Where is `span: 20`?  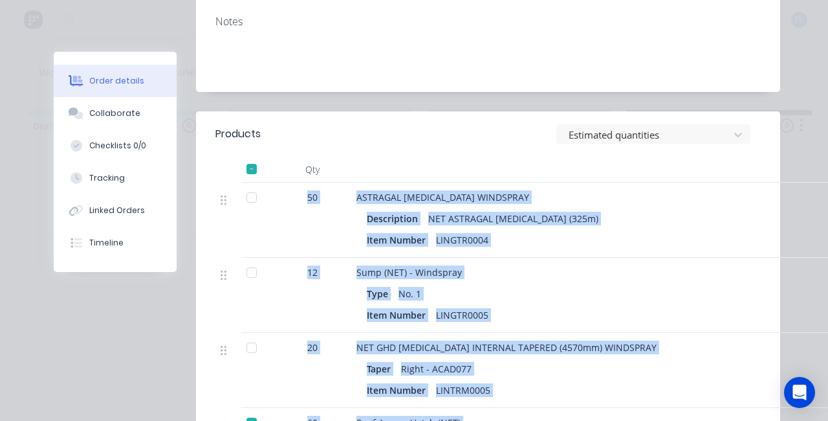
span: 20 is located at coordinates (312, 347).